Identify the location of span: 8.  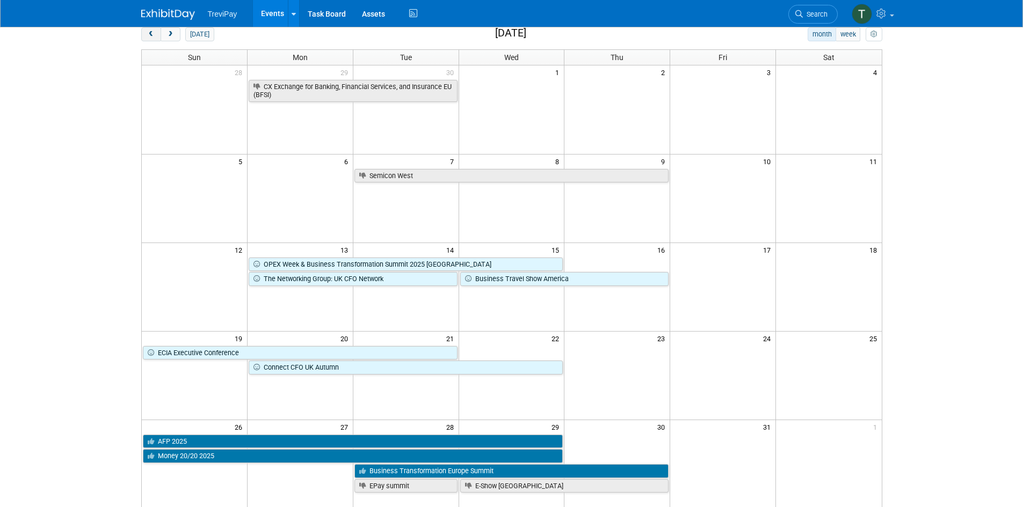
(559, 161).